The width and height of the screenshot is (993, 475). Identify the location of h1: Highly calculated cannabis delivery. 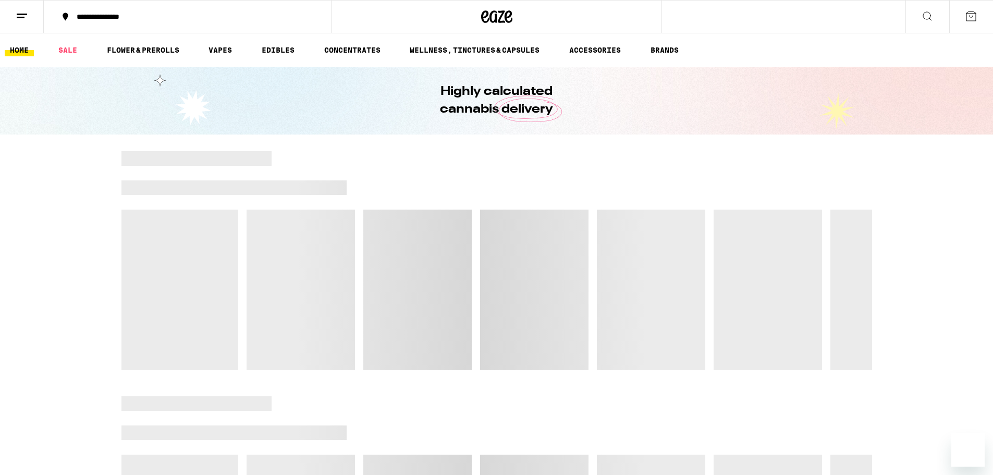
(497, 101).